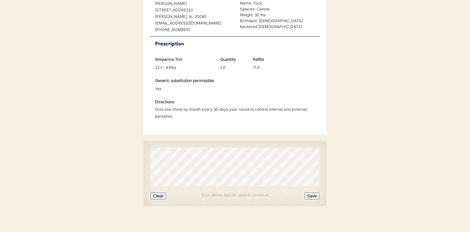 This screenshot has width=470, height=232. I want to click on strong: Simparica Trio, so click(168, 59).